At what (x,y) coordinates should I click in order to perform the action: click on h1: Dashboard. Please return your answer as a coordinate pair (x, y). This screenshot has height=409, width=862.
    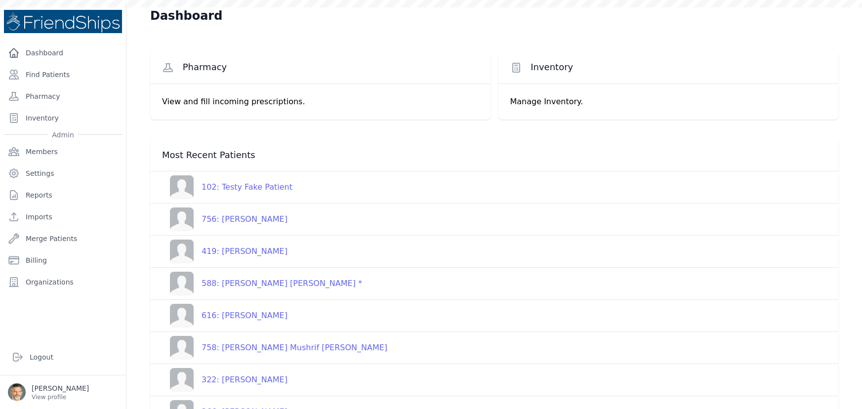
    Looking at the image, I should click on (186, 16).